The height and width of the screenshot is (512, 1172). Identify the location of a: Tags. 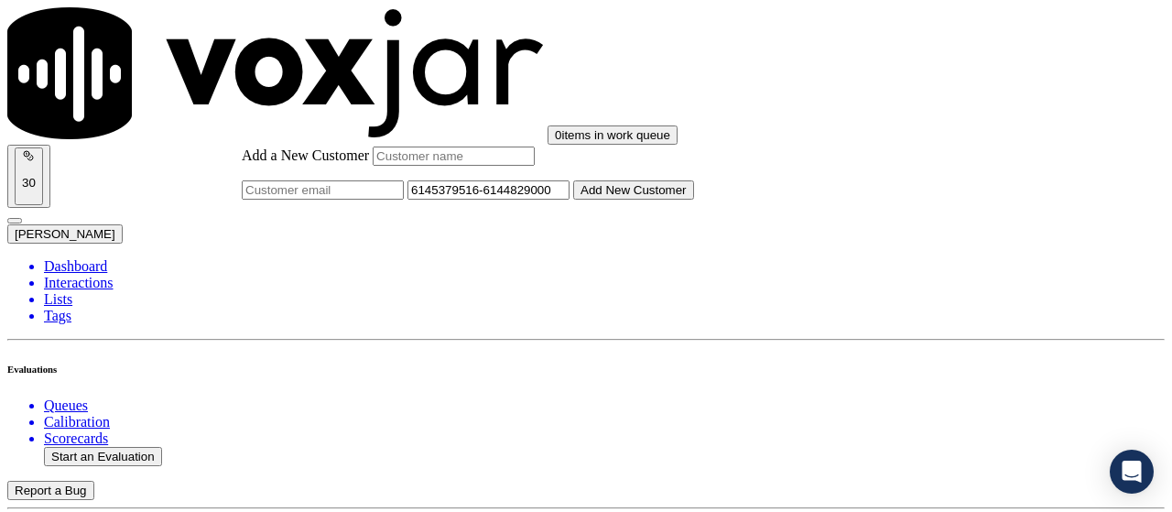
(605, 316).